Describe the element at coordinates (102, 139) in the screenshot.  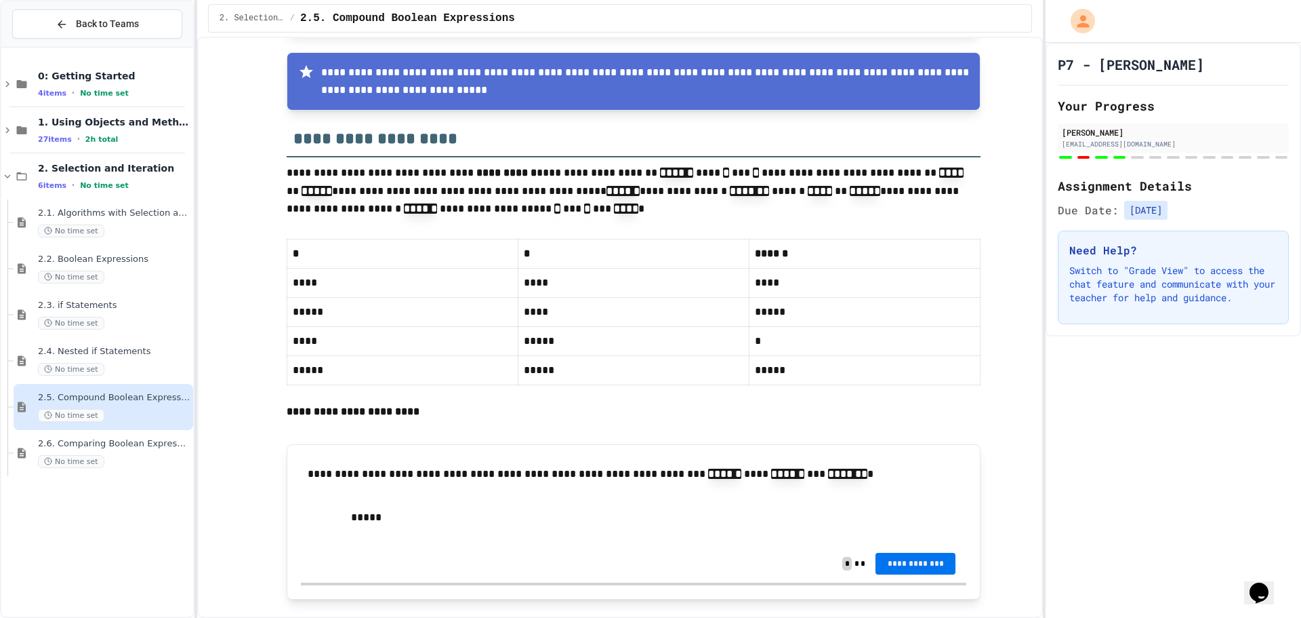
I see `span: 2h total` at that location.